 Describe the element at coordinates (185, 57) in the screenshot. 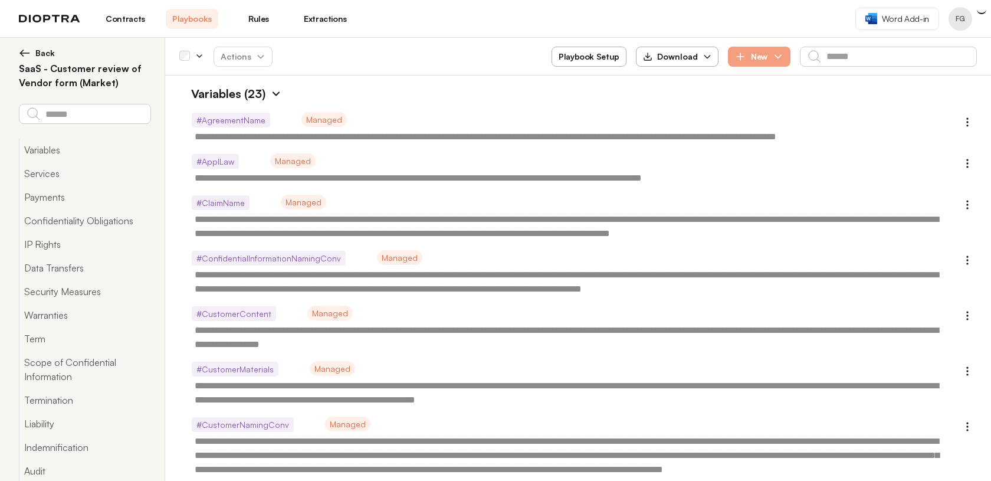

I see `div: Select all` at that location.